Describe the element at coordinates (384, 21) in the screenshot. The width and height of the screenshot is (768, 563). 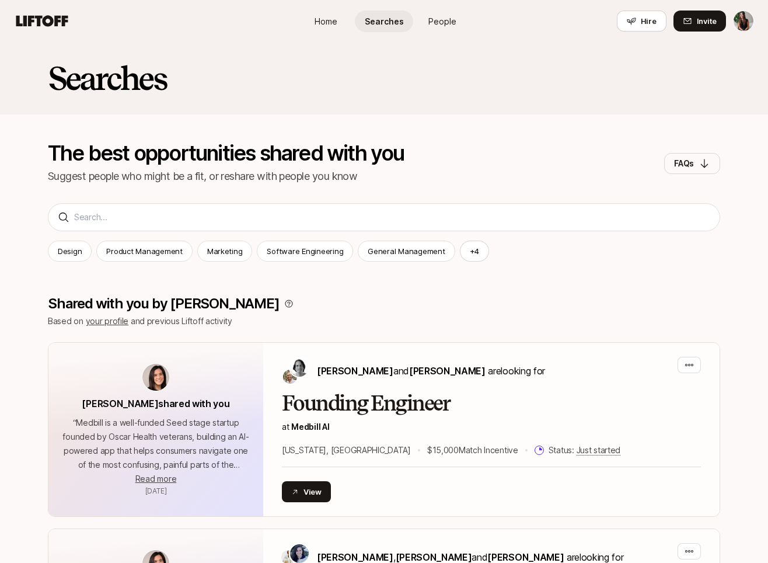
I see `span: Searches` at that location.